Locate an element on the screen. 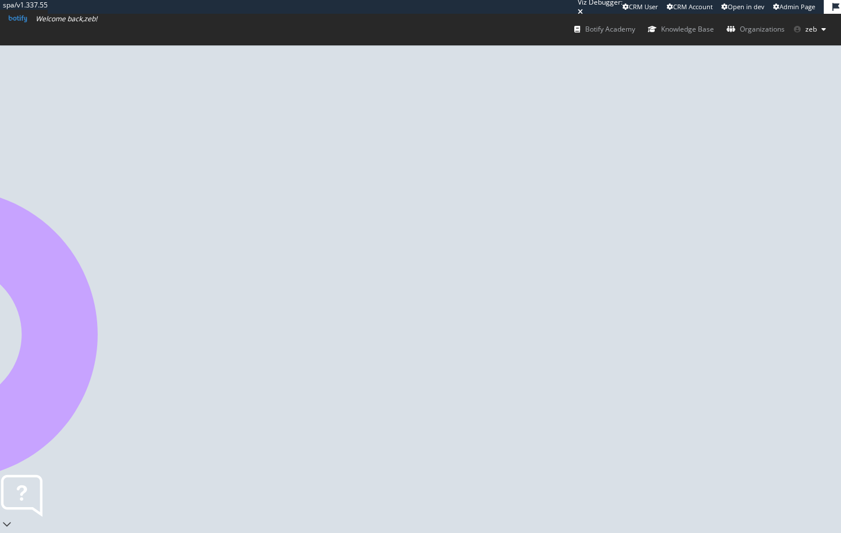 Image resolution: width=841 pixels, height=533 pixels. span: Welcome back, zeb ! is located at coordinates (66, 18).